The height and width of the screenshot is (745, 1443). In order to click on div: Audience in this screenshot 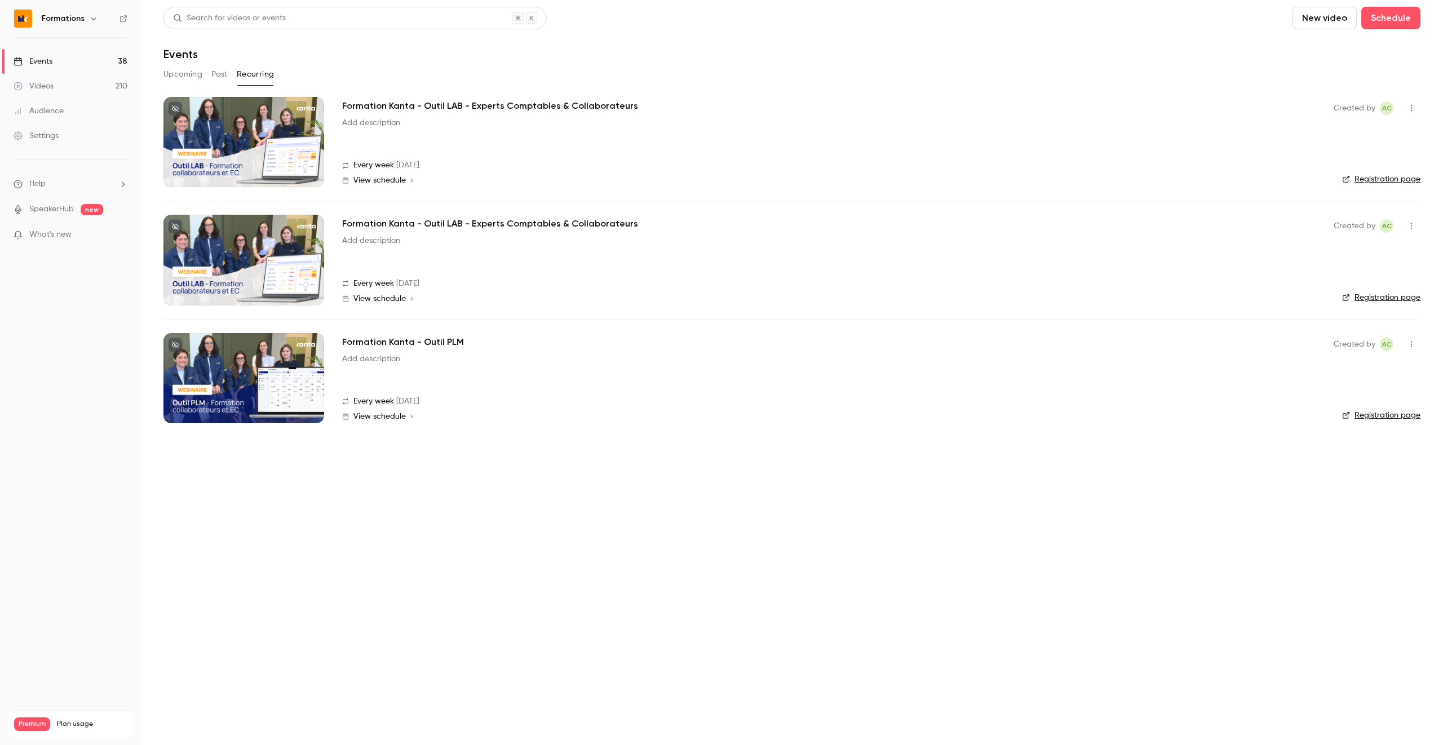, I will do `click(38, 111)`.